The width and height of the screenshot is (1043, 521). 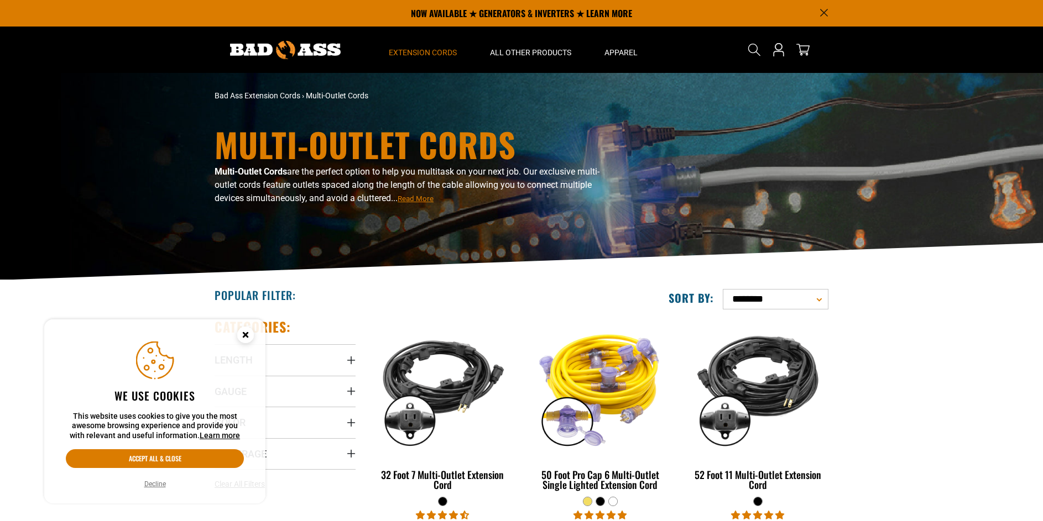 What do you see at coordinates (691, 298) in the screenshot?
I see `label: Sort by:` at bounding box center [691, 298].